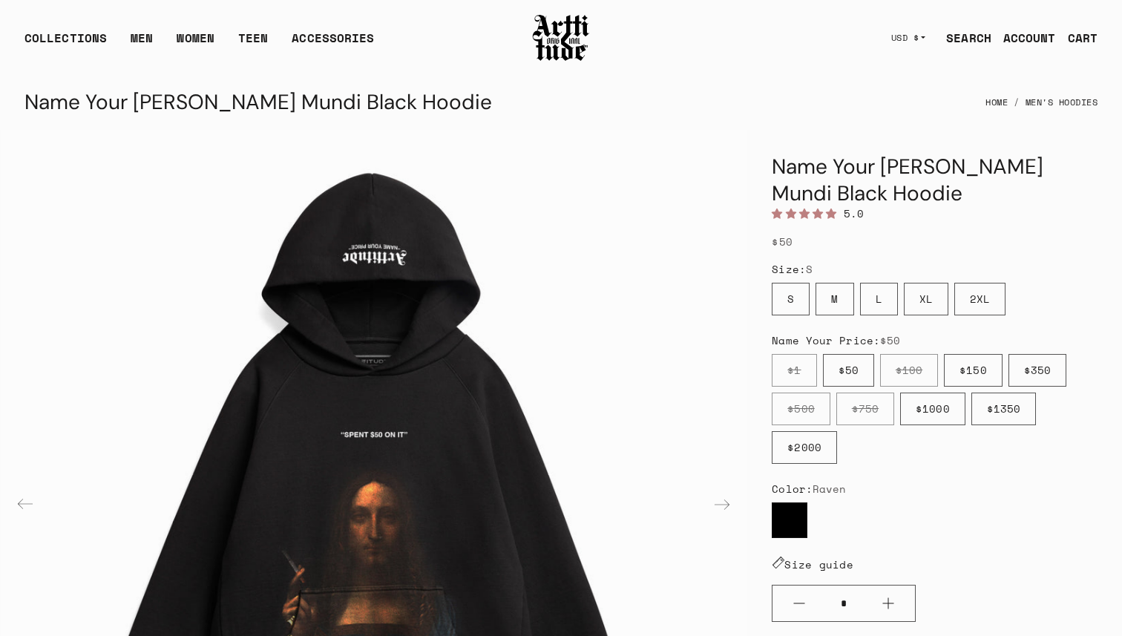 The width and height of the screenshot is (1122, 636). Describe the element at coordinates (830, 488) in the screenshot. I see `span: Raven` at that location.